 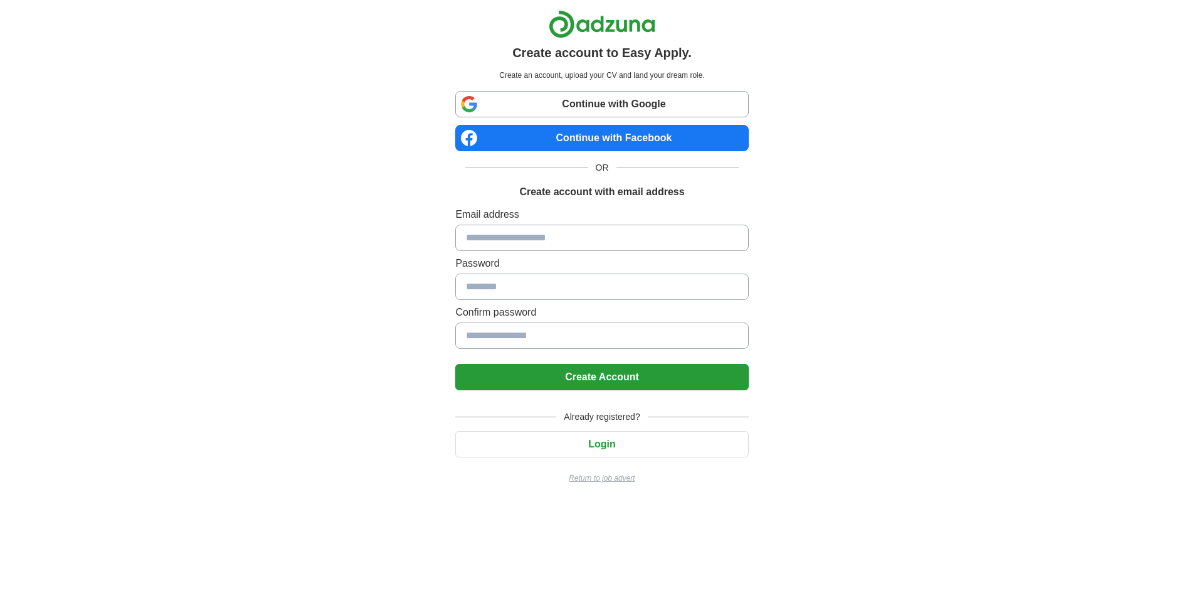 What do you see at coordinates (602, 215) in the screenshot?
I see `label: Email address` at bounding box center [602, 215].